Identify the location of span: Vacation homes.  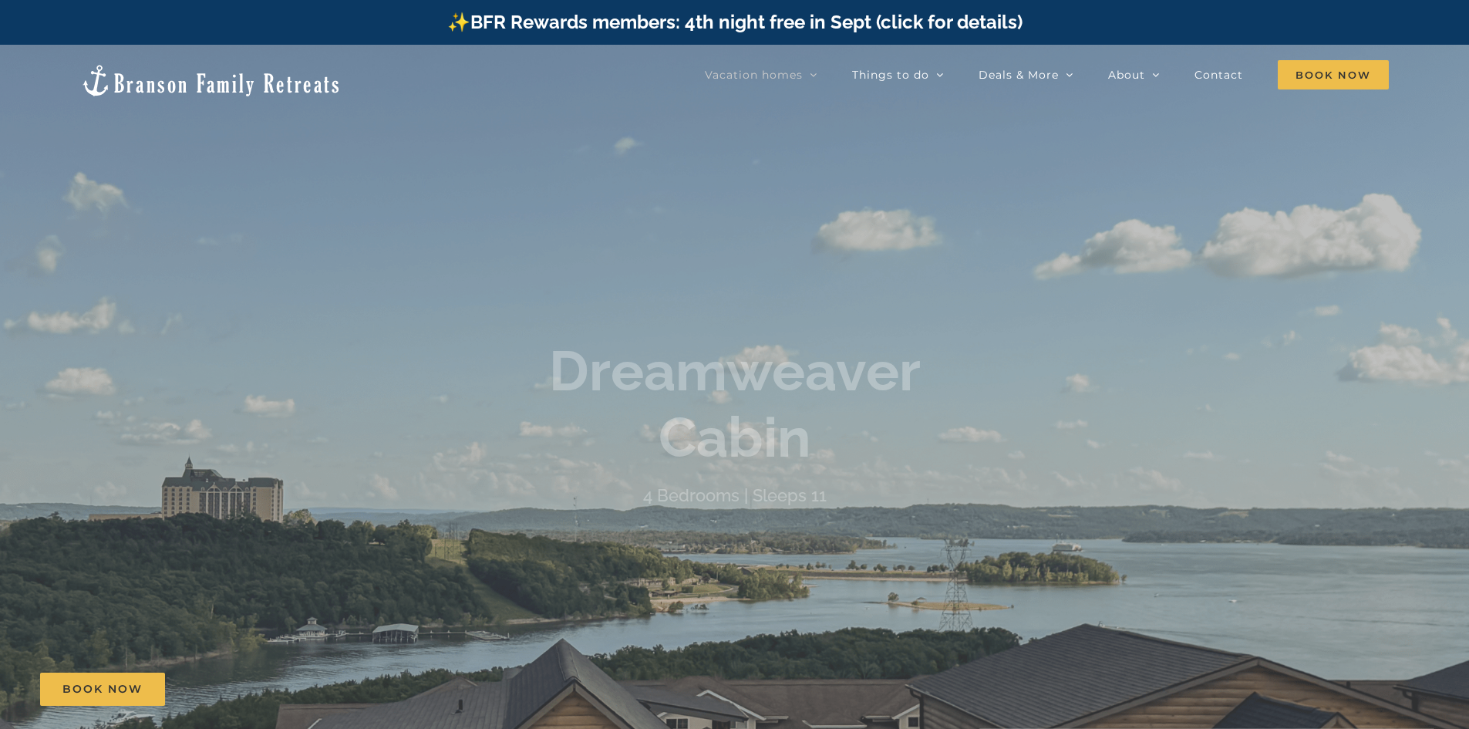
(754, 75).